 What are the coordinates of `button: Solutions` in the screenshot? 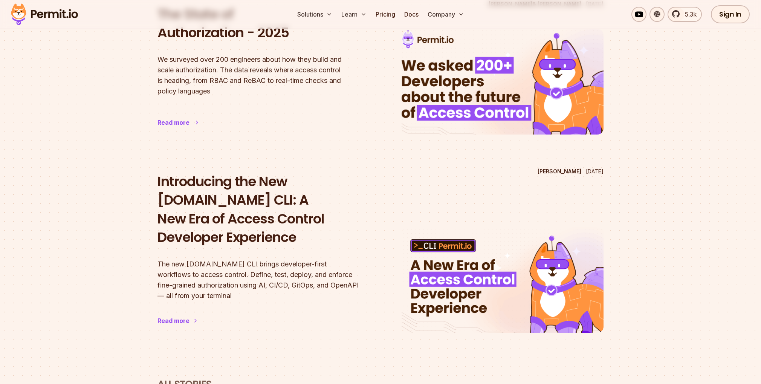 It's located at (314, 14).